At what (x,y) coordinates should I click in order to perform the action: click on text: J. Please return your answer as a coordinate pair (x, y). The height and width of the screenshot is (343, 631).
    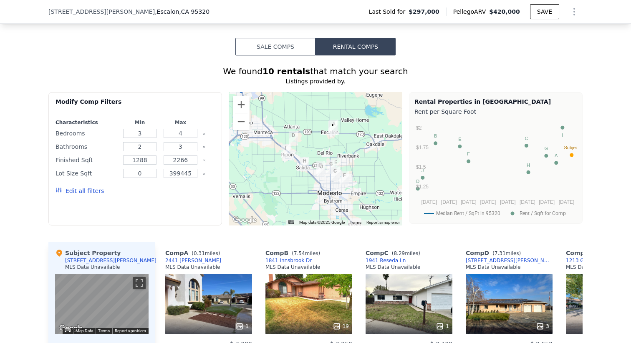
    Looking at the image, I should click on (422, 171).